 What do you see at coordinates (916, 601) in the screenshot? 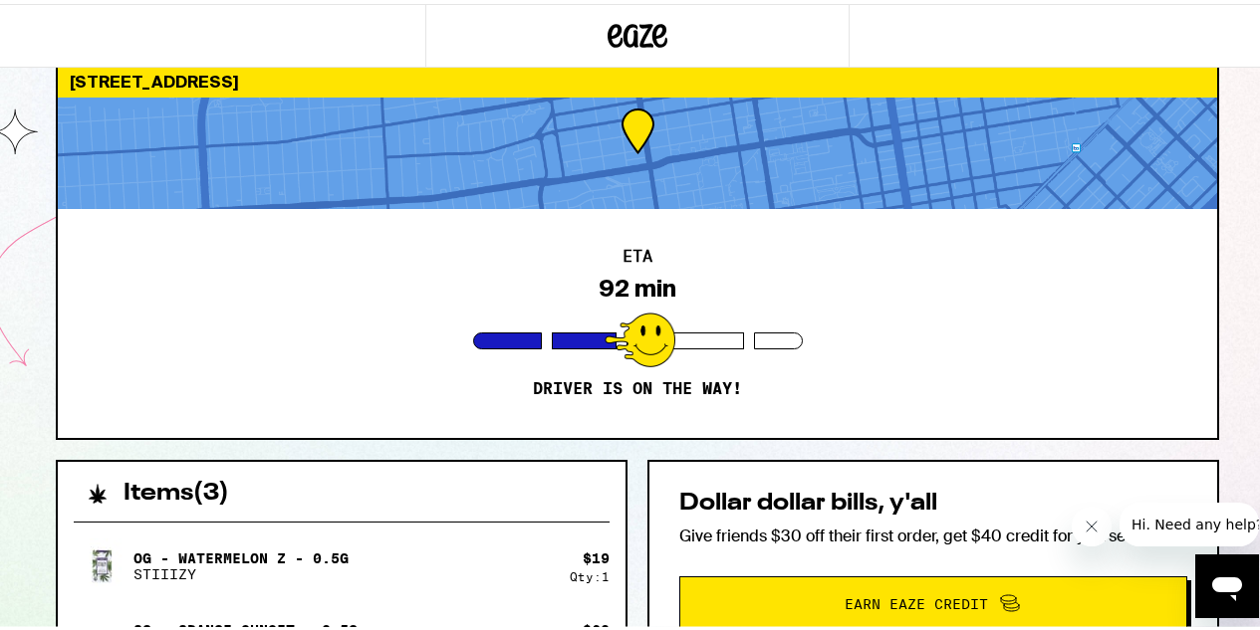
I see `span: Earn Eaze Credit` at bounding box center [916, 601].